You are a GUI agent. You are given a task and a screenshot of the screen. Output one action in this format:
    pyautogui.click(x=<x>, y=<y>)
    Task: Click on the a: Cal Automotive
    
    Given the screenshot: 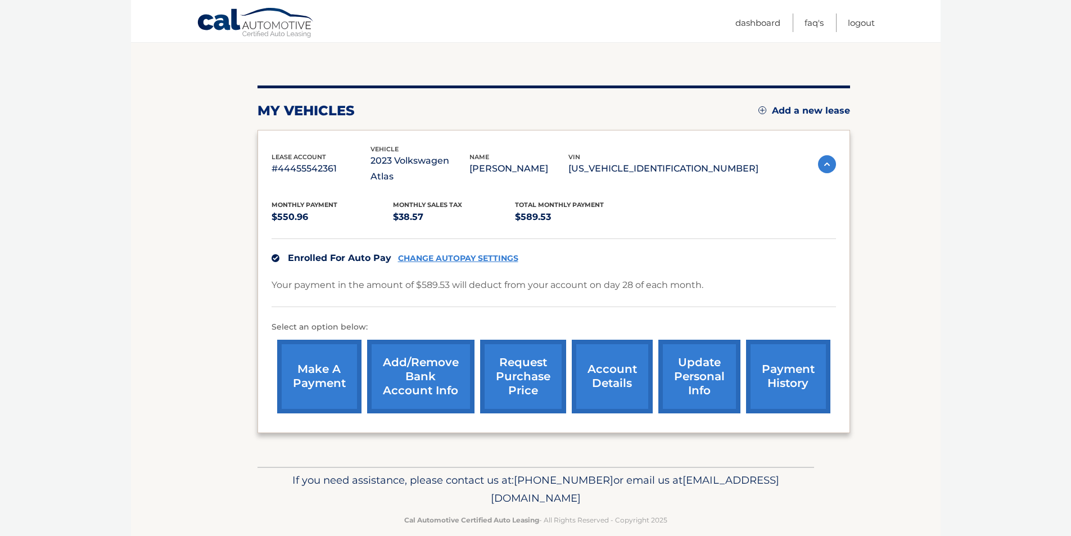 What is the action you would take?
    pyautogui.click(x=256, y=24)
    